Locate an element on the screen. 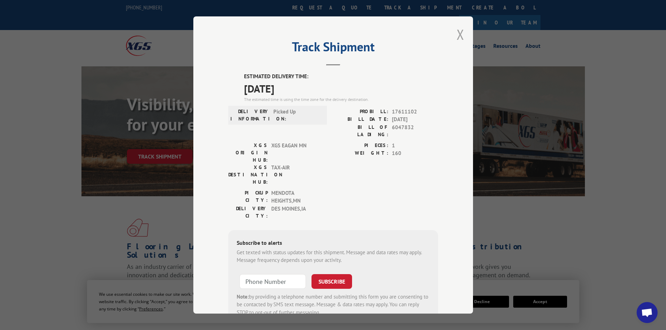  span: DES MOINES , IA is located at coordinates (295, 213).